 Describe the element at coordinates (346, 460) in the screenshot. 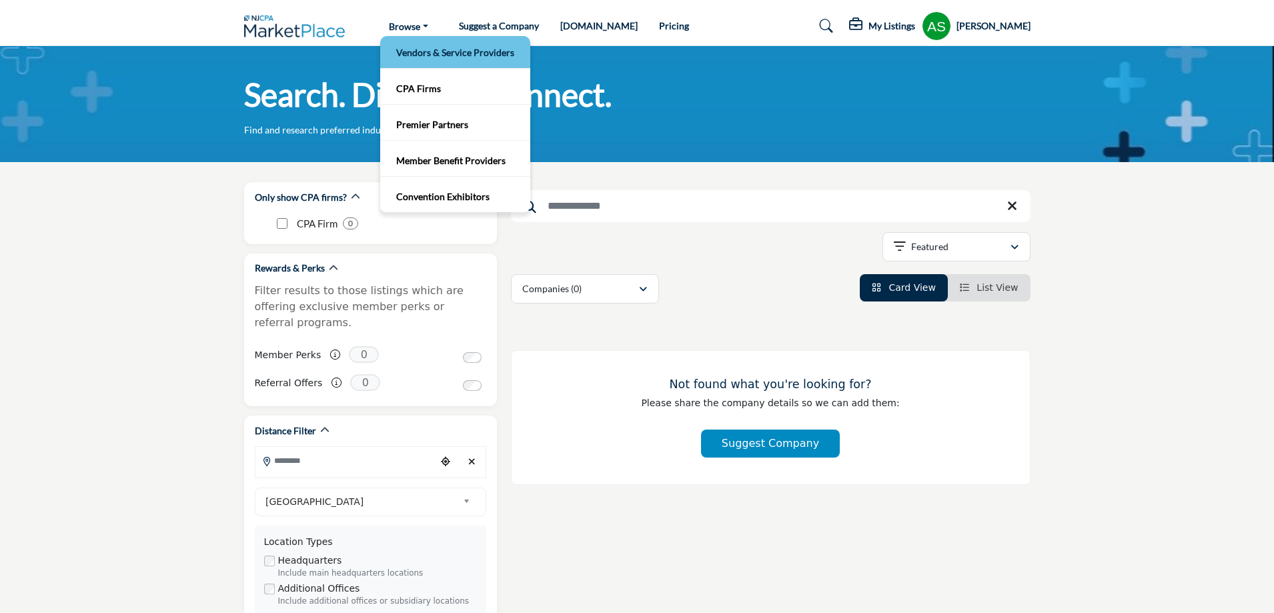

I see `input: Search Location` at that location.